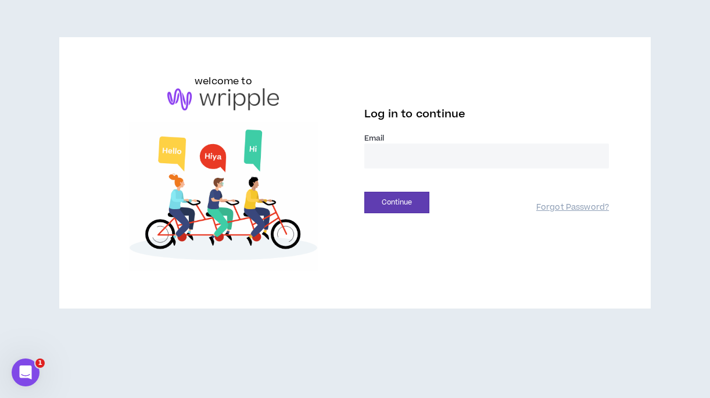 This screenshot has height=398, width=710. What do you see at coordinates (415, 114) in the screenshot?
I see `span: Log in to continue` at bounding box center [415, 114].